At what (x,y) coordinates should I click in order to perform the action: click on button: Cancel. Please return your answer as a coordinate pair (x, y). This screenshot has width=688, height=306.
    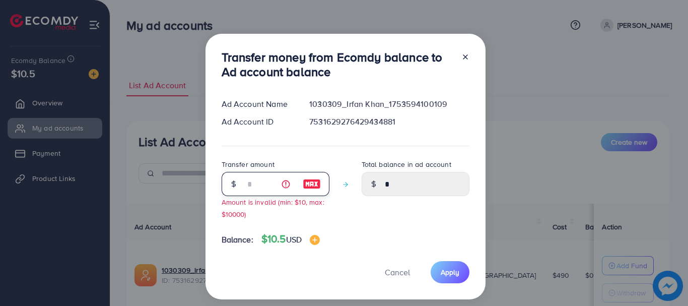
    Looking at the image, I should click on (397, 271).